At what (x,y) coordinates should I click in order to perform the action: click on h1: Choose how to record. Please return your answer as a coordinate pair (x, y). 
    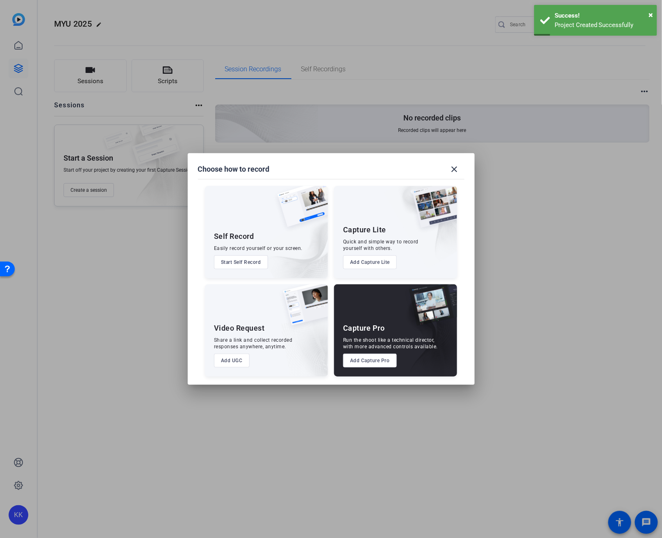
    Looking at the image, I should click on (234, 169).